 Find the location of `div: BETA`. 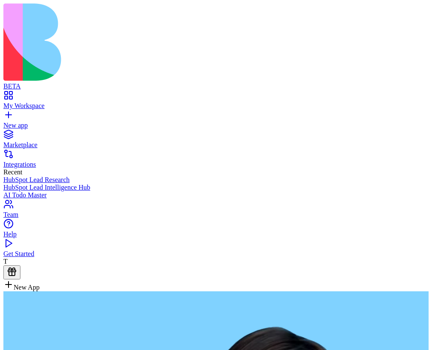

div: BETA is located at coordinates (216, 86).